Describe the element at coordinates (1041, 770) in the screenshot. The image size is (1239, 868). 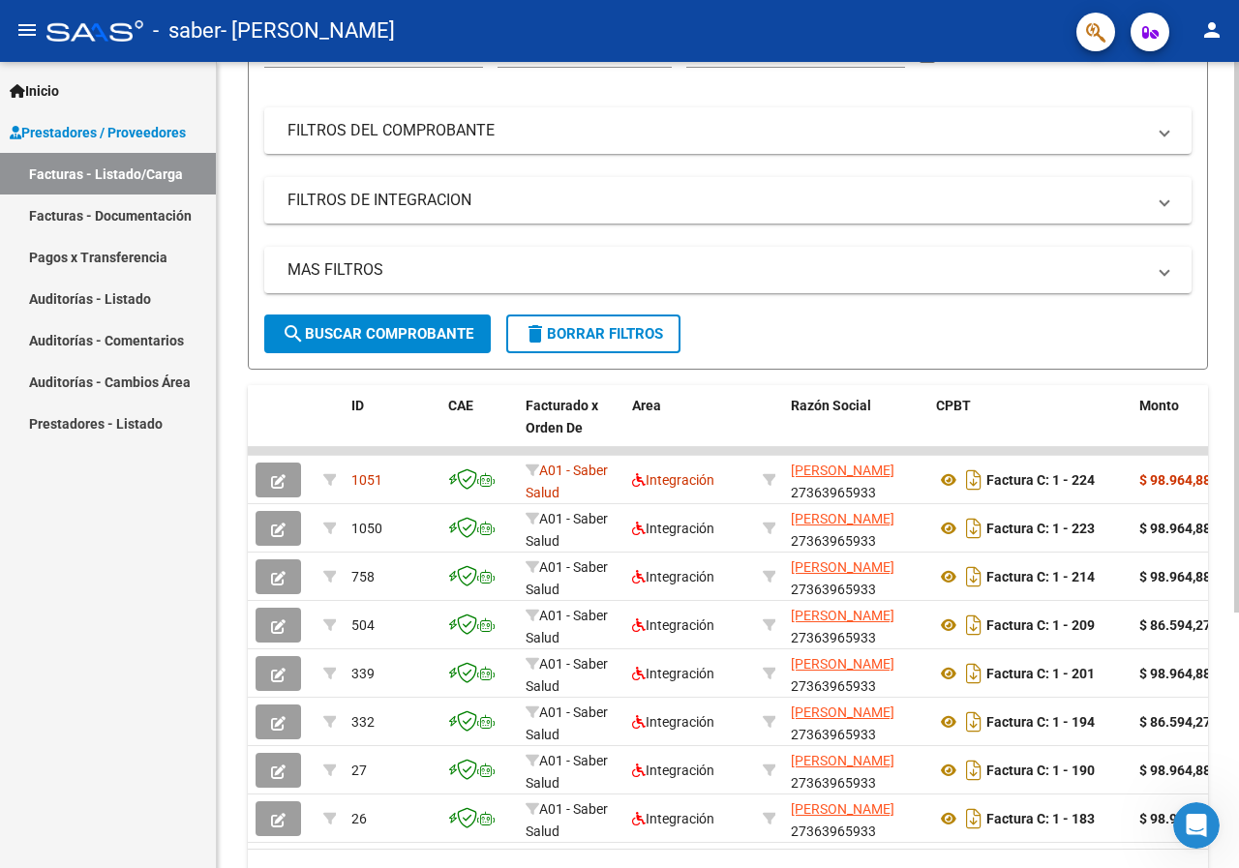
I see `strong: Factura C: 1 - 190` at that location.